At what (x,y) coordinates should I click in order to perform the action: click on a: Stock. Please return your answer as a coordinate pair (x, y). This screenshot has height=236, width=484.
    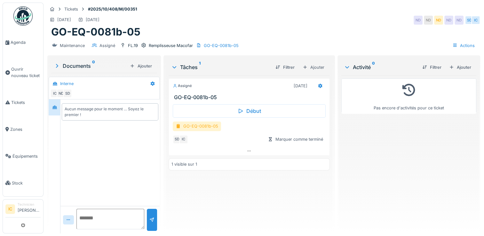
    Looking at the image, I should click on (23, 183).